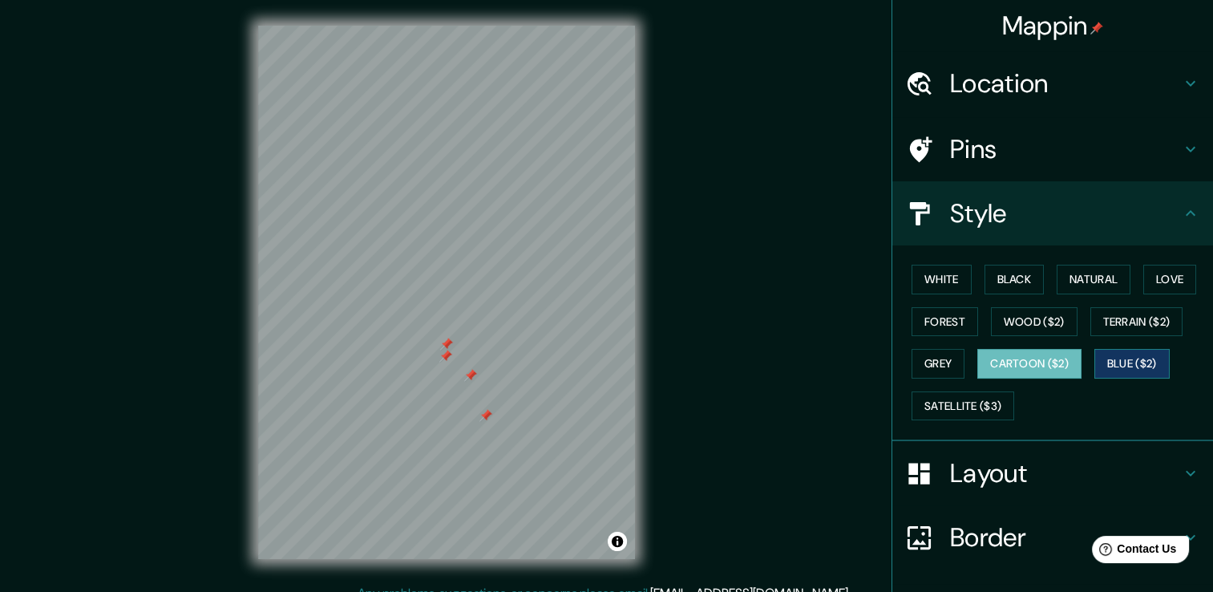  What do you see at coordinates (1066, 83) in the screenshot?
I see `h4: Location` at bounding box center [1066, 83].